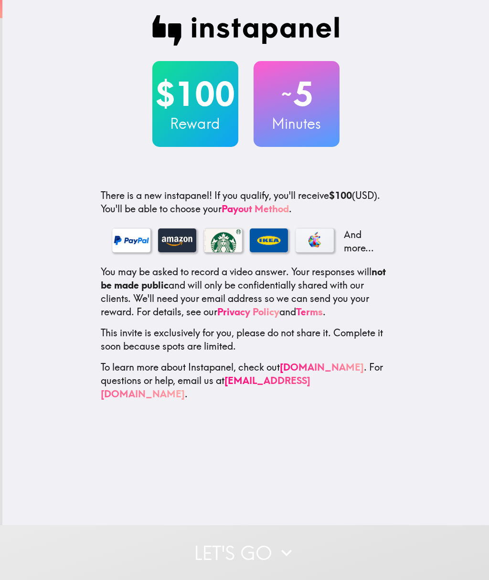 The height and width of the screenshot is (580, 489). Describe the element at coordinates (296, 94) in the screenshot. I see `h2: 5` at that location.